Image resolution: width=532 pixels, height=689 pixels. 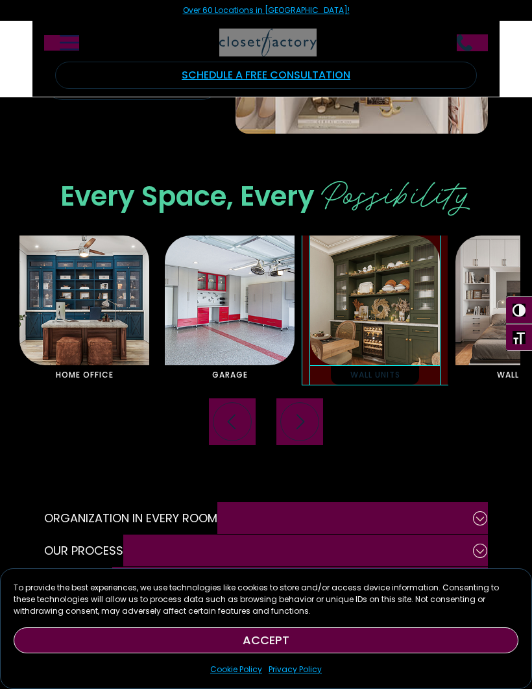 What do you see at coordinates (519, 338) in the screenshot?
I see `button: Toggle Font size` at bounding box center [519, 338].